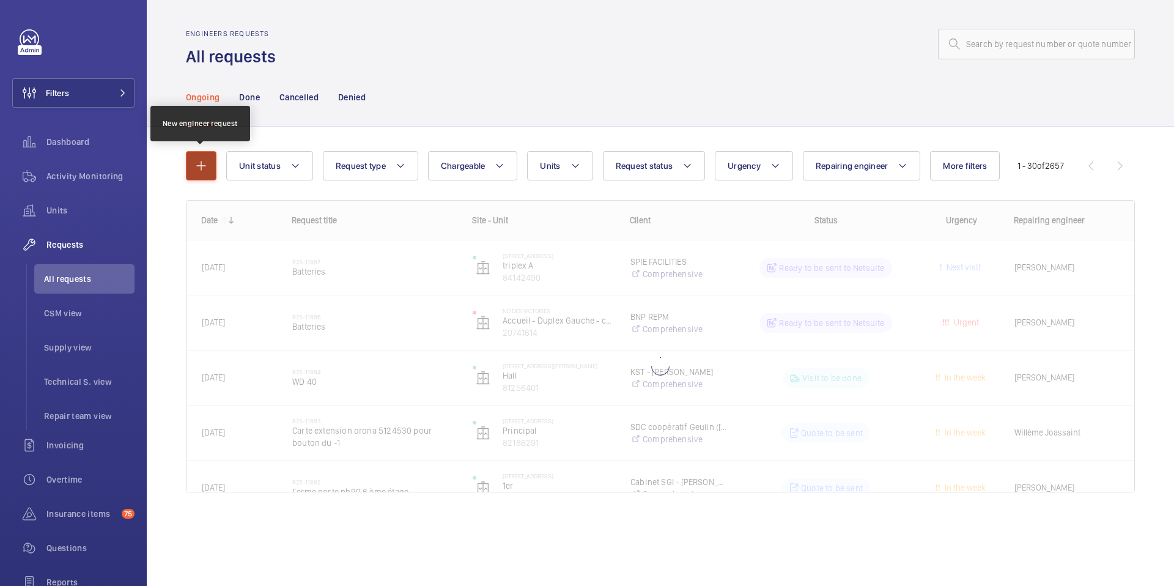 The height and width of the screenshot is (586, 1174). What do you see at coordinates (90, 548) in the screenshot?
I see `span: Questions` at bounding box center [90, 548].